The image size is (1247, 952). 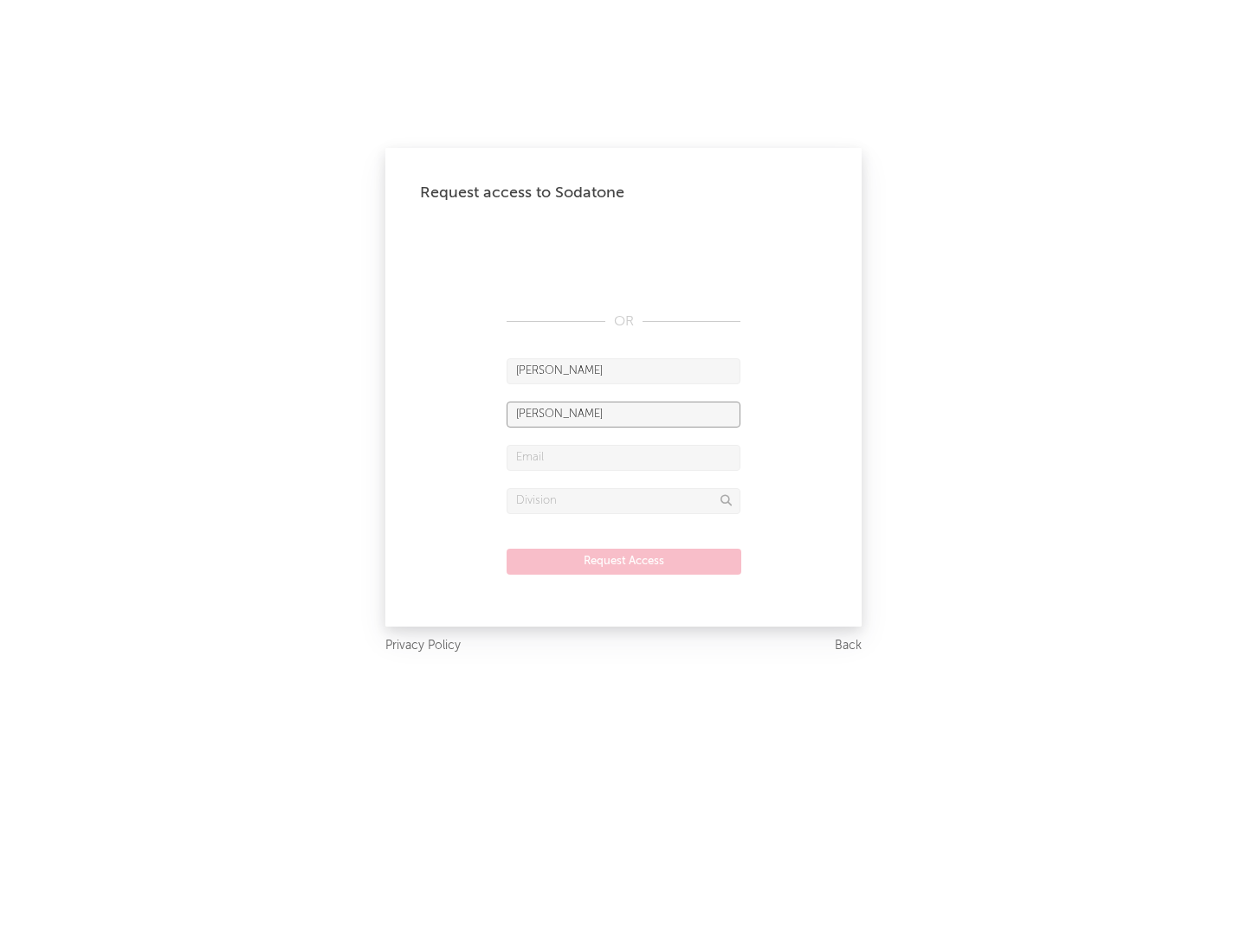 I want to click on a: Back, so click(x=848, y=646).